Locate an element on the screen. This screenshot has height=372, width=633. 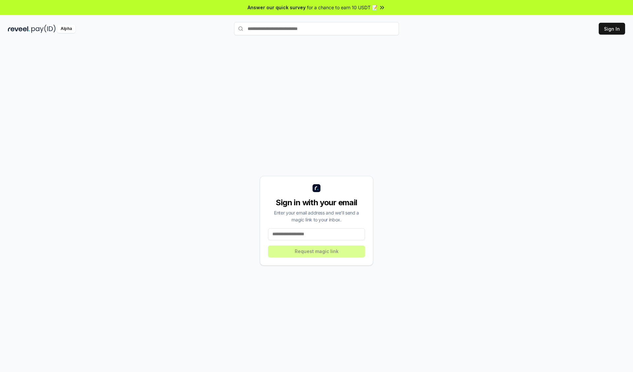
div: Alpha is located at coordinates (66, 29).